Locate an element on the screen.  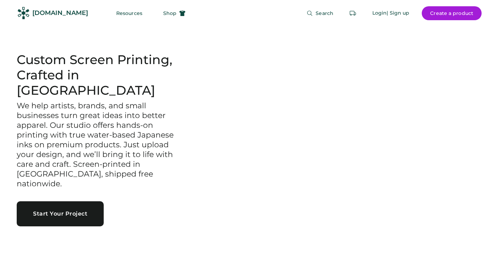
span: Shop is located at coordinates (170, 13).